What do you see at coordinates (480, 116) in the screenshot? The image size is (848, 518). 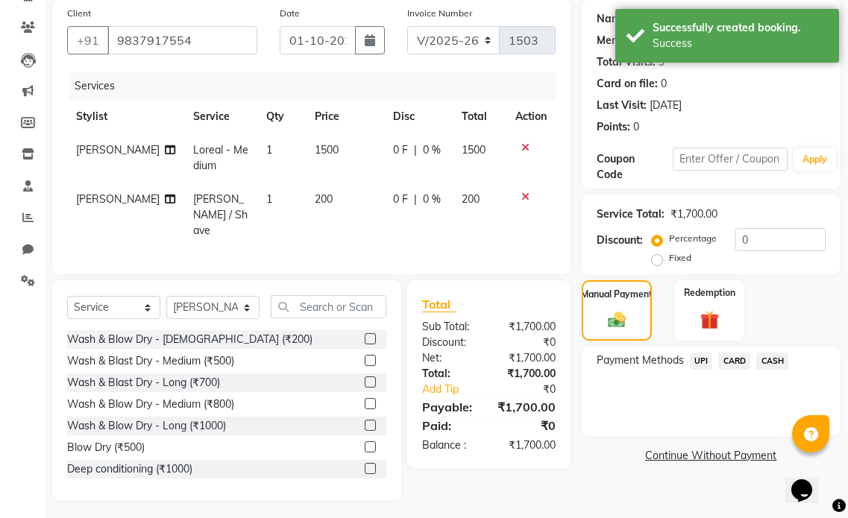 I see `th: Total` at bounding box center [480, 116].